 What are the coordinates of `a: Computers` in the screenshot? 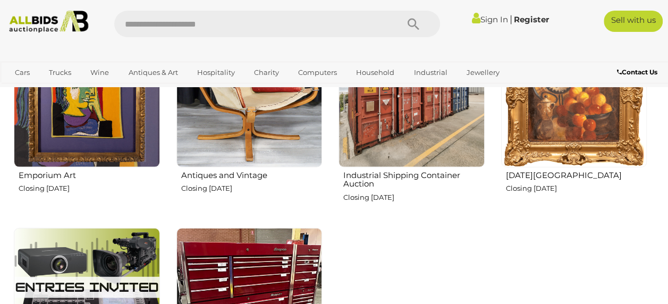 It's located at (317, 72).